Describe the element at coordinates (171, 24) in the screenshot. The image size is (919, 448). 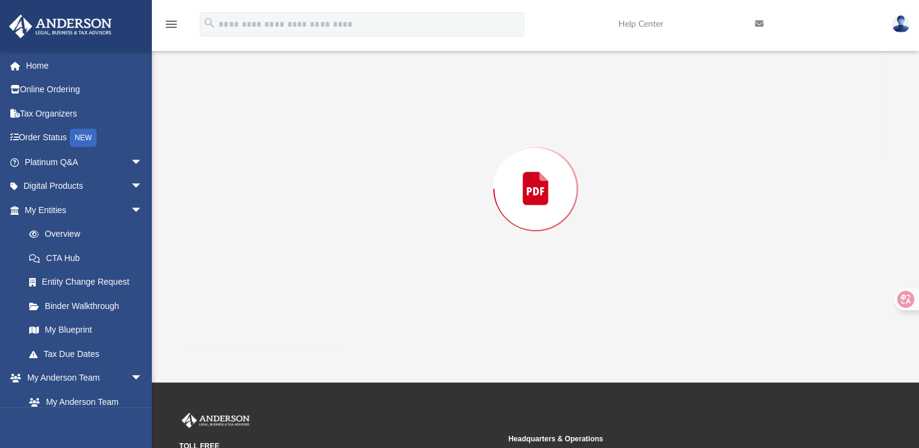
I see `i: menu` at that location.